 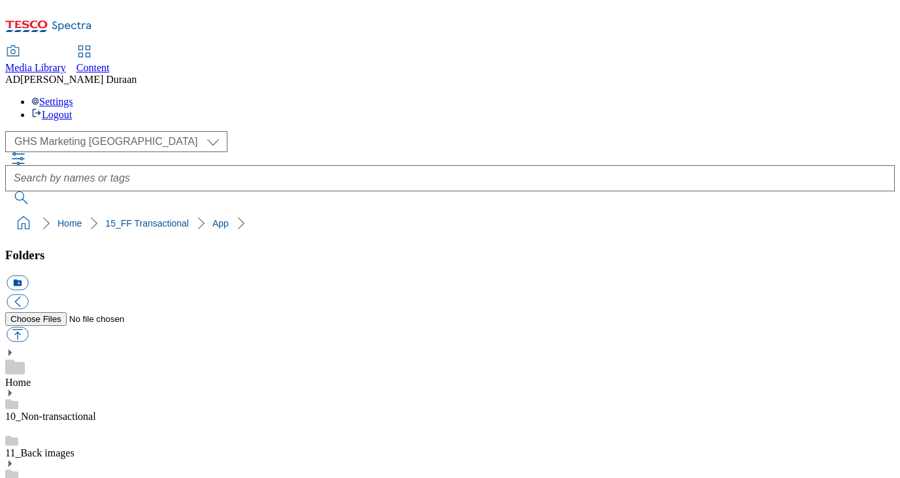 I want to click on a: 11_Back images, so click(x=40, y=453).